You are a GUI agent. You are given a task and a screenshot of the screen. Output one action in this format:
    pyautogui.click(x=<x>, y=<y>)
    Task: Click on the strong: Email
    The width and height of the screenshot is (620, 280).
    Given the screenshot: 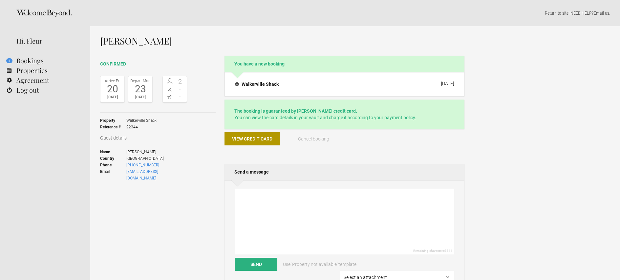 What is the action you would take?
    pyautogui.click(x=113, y=175)
    